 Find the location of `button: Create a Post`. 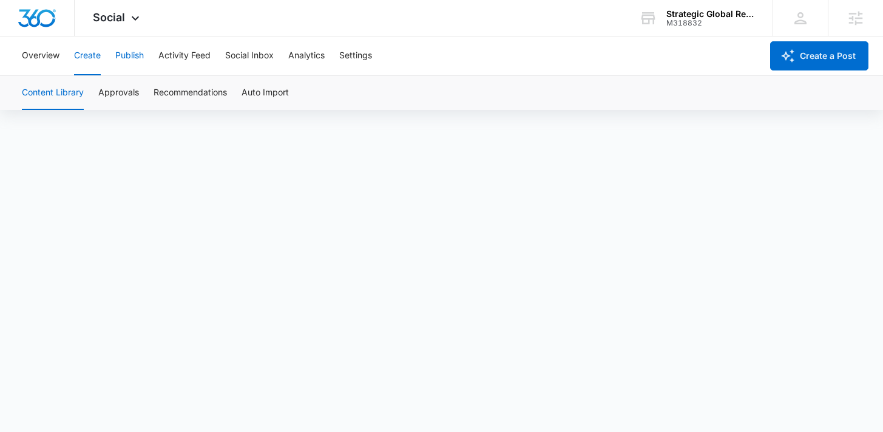

button: Create a Post is located at coordinates (819, 56).